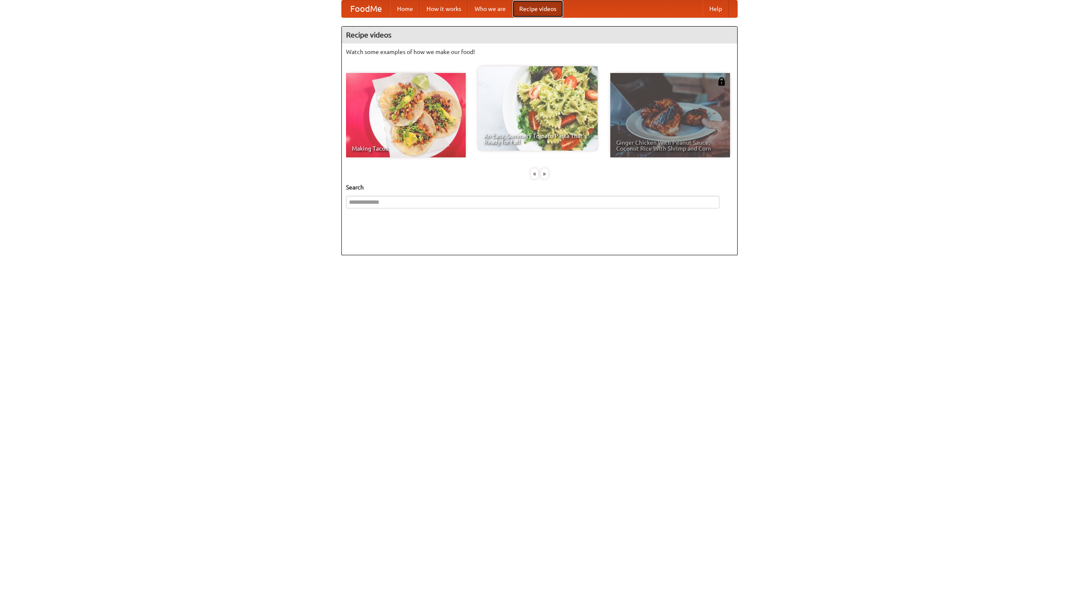 The width and height of the screenshot is (1079, 597). I want to click on a: Making Tacos, so click(406, 115).